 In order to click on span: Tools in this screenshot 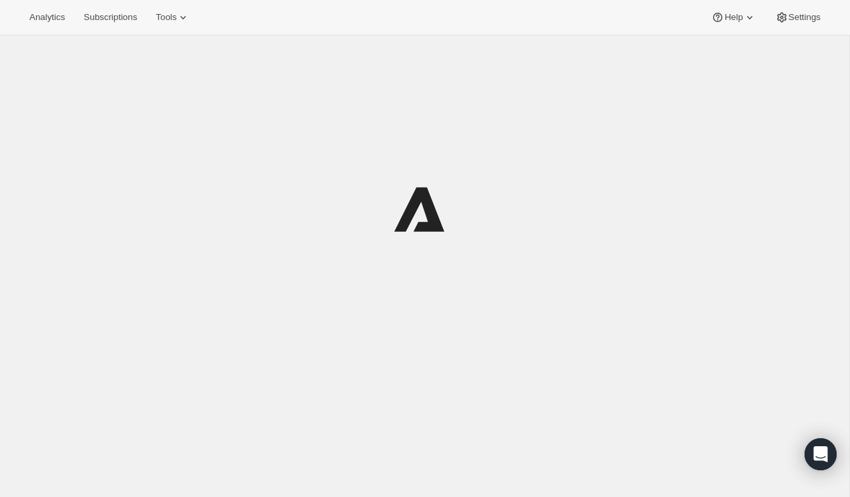, I will do `click(166, 17)`.